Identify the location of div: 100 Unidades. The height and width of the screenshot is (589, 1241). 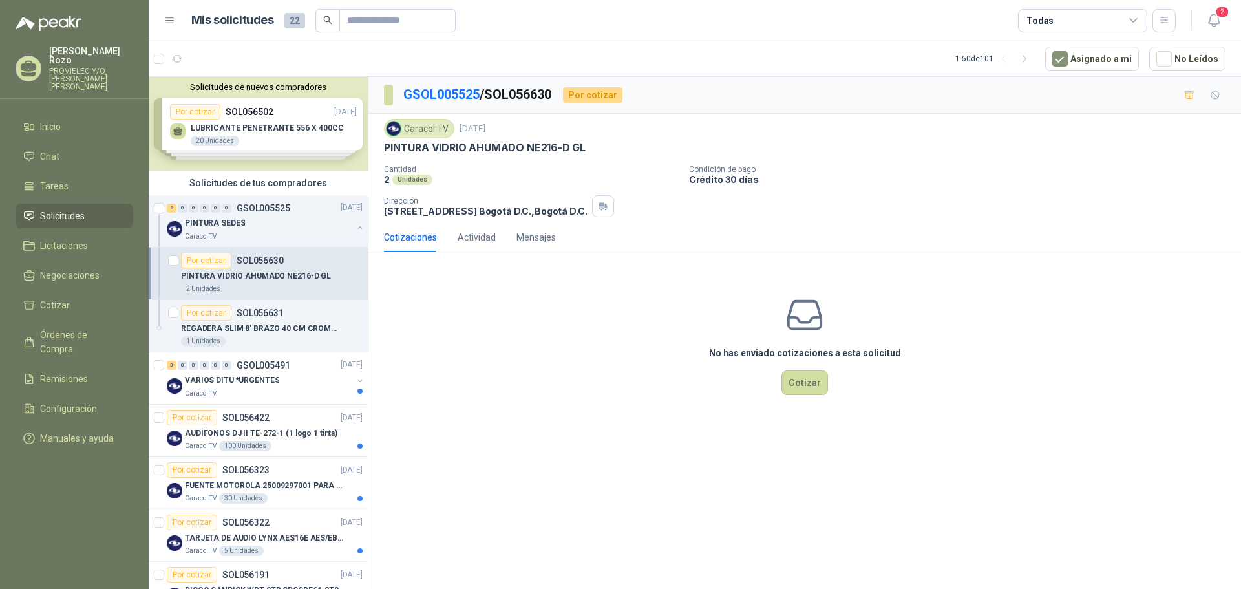
(245, 446).